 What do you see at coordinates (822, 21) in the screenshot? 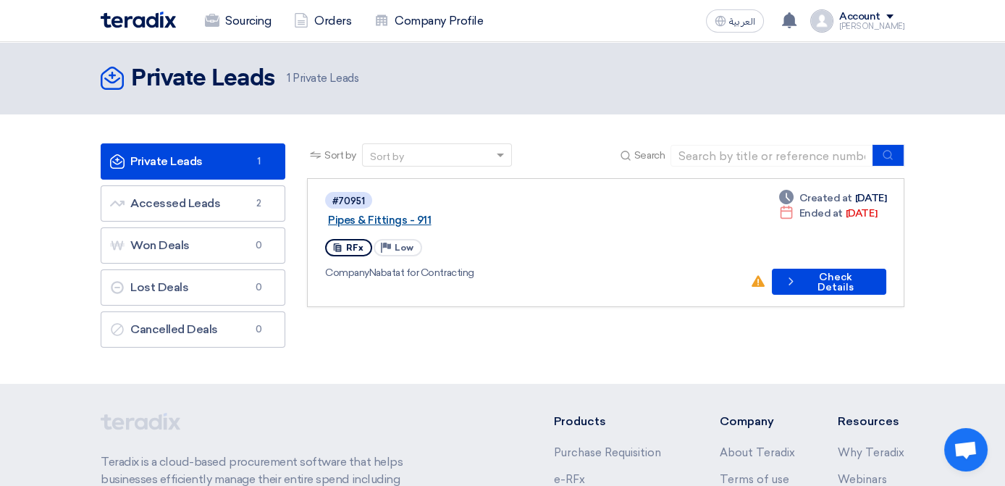
I see `img: profile_test.png` at bounding box center [822, 21].